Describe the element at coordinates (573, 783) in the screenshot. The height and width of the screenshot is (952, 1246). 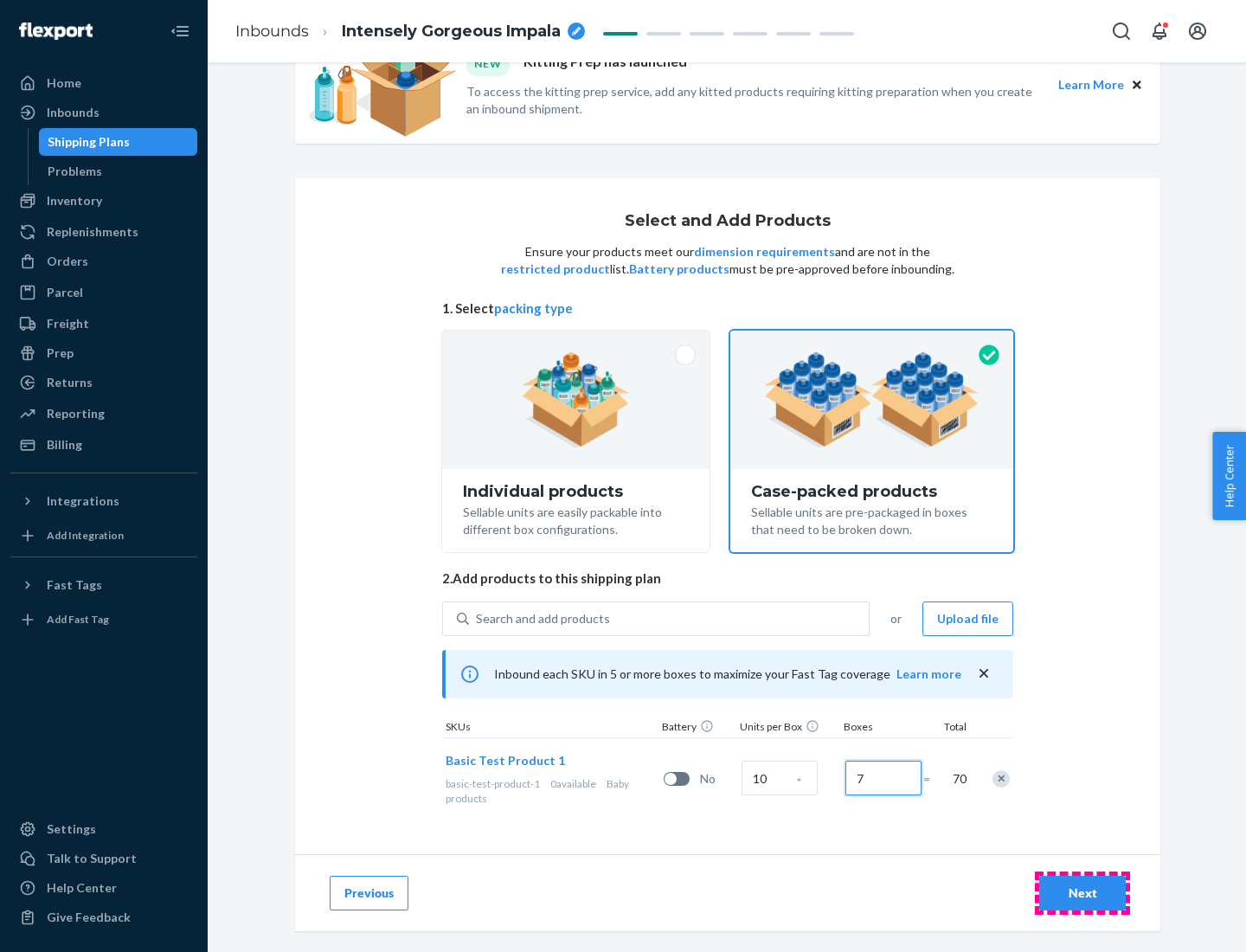
I see `span: 0 available` at that location.